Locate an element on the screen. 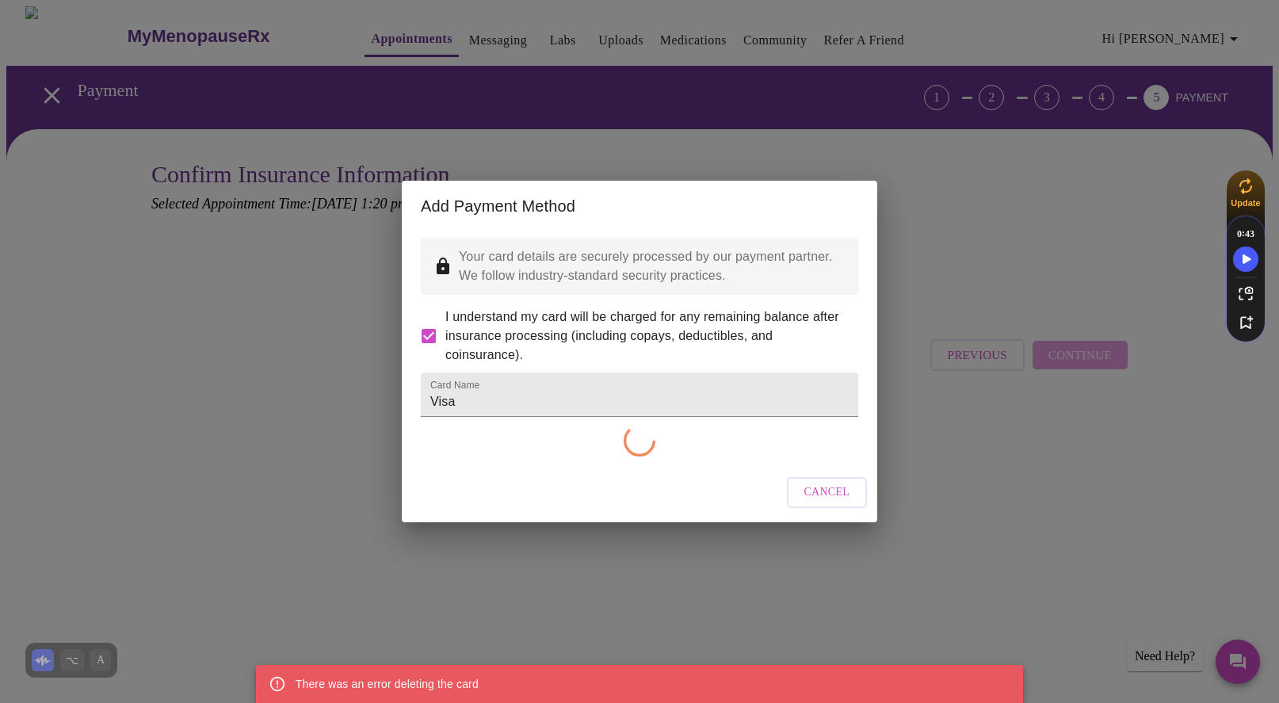 The image size is (1279, 703). p: Your card details are securely processed by our payment partner. We follow industry-standard secu... is located at coordinates (652, 266).